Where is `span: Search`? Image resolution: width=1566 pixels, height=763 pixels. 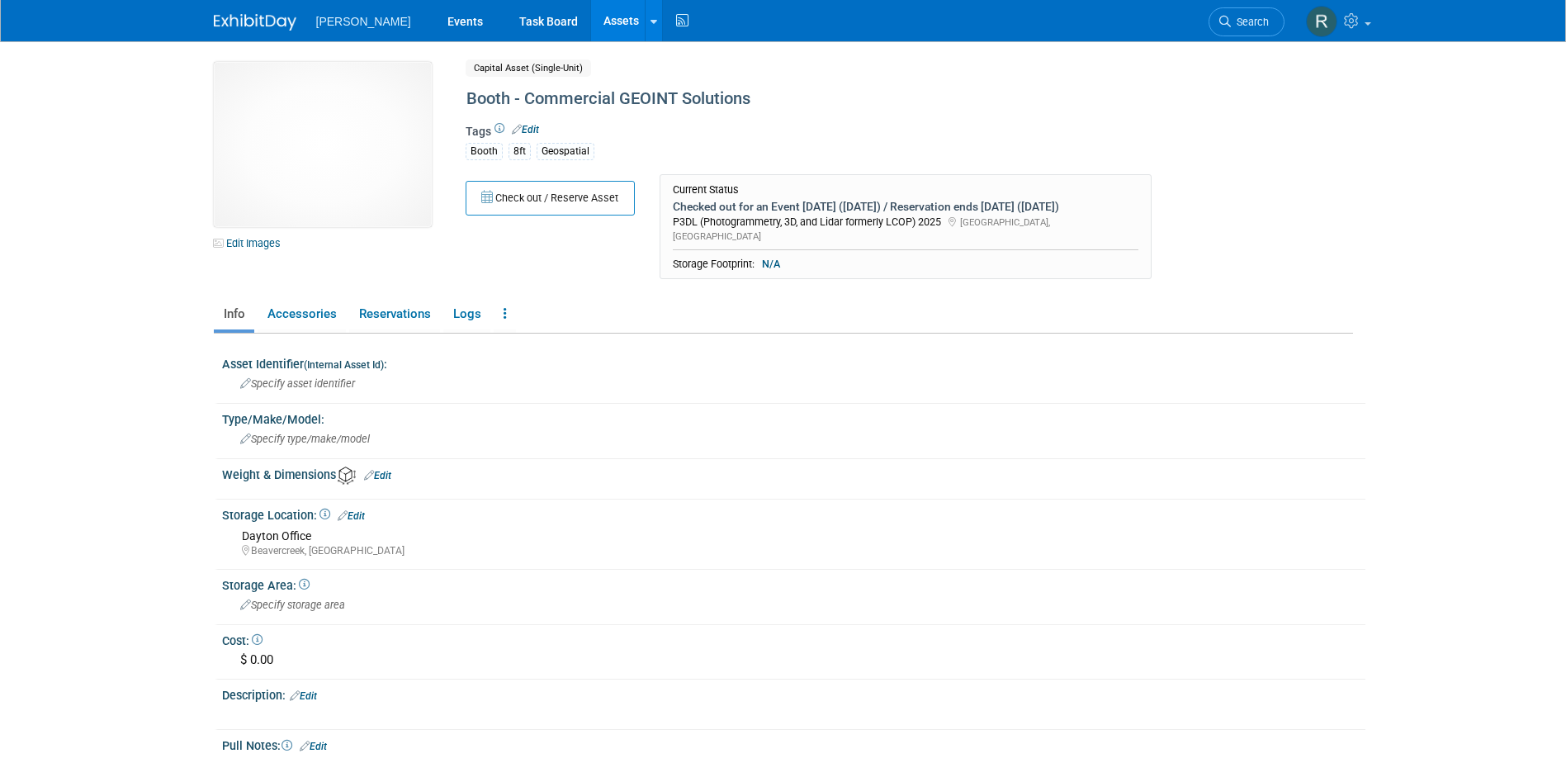
span: Search is located at coordinates (1250, 21).